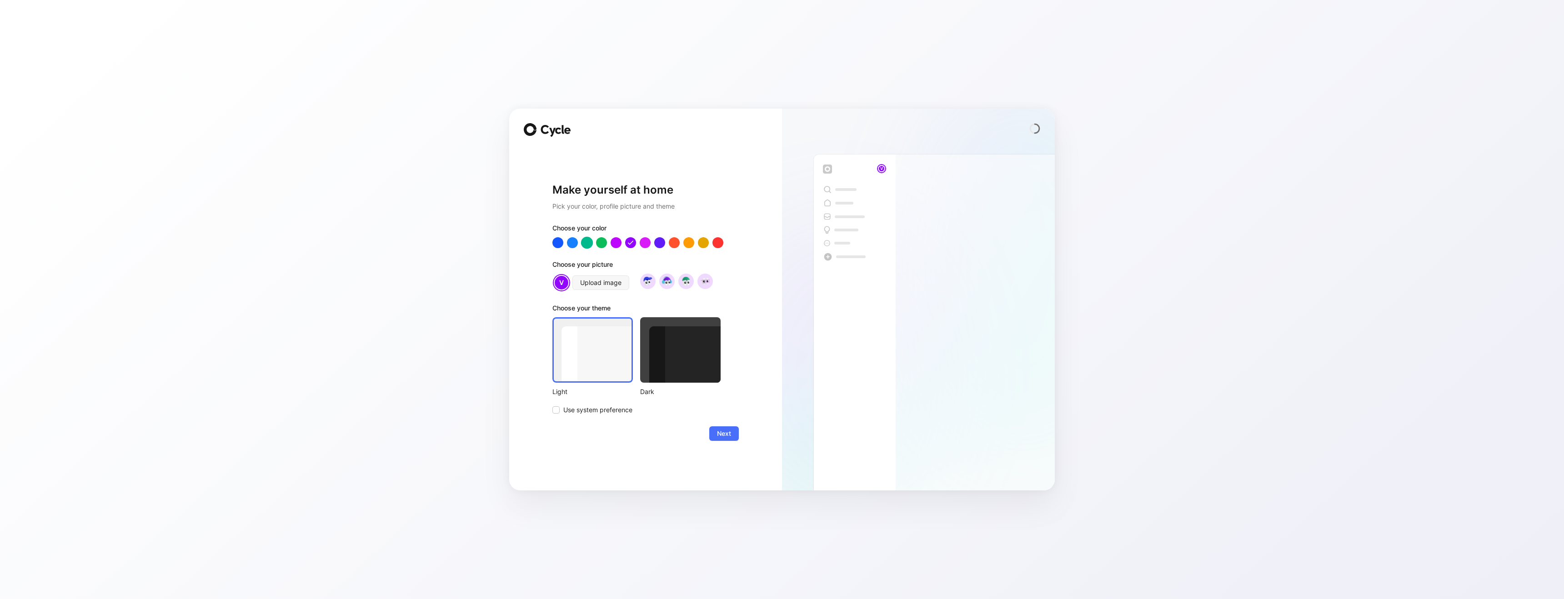 The height and width of the screenshot is (599, 1564). What do you see at coordinates (636, 310) in the screenshot?
I see `div: Choose your theme` at bounding box center [636, 310].